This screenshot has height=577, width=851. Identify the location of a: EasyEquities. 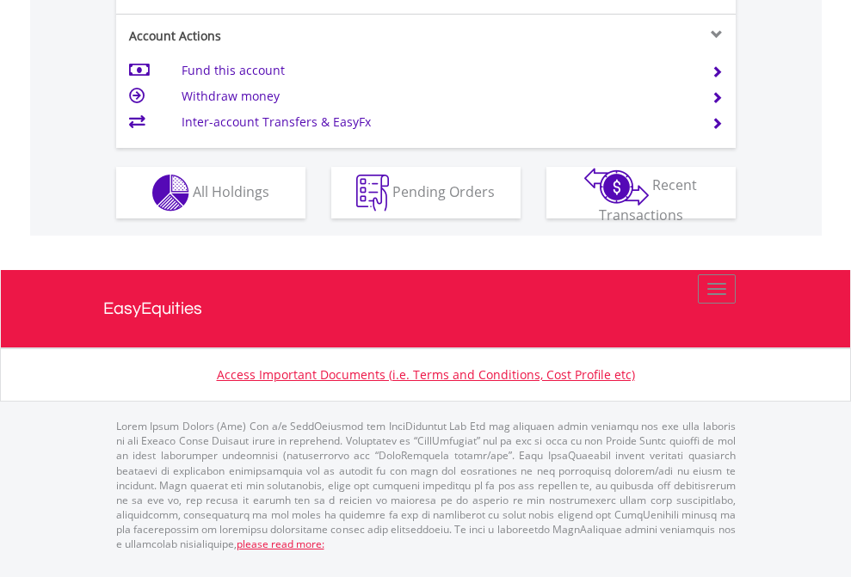
(426, 309).